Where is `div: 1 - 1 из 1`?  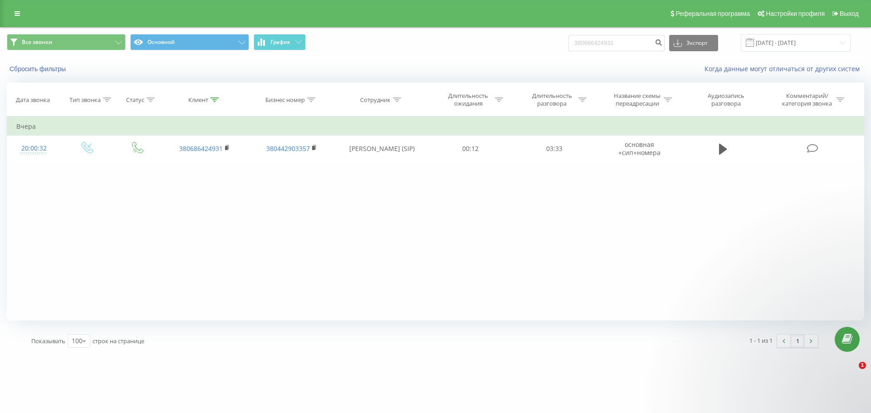
div: 1 - 1 из 1 is located at coordinates (761, 341).